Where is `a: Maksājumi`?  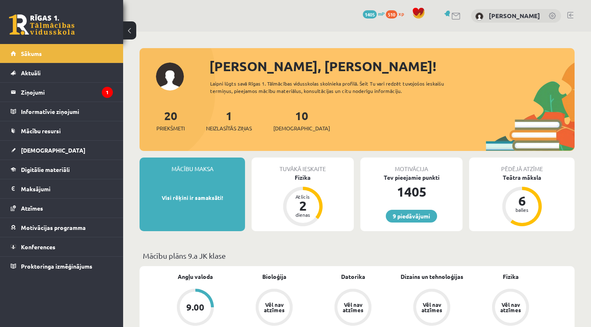
a: Maksājumi is located at coordinates (62, 189).